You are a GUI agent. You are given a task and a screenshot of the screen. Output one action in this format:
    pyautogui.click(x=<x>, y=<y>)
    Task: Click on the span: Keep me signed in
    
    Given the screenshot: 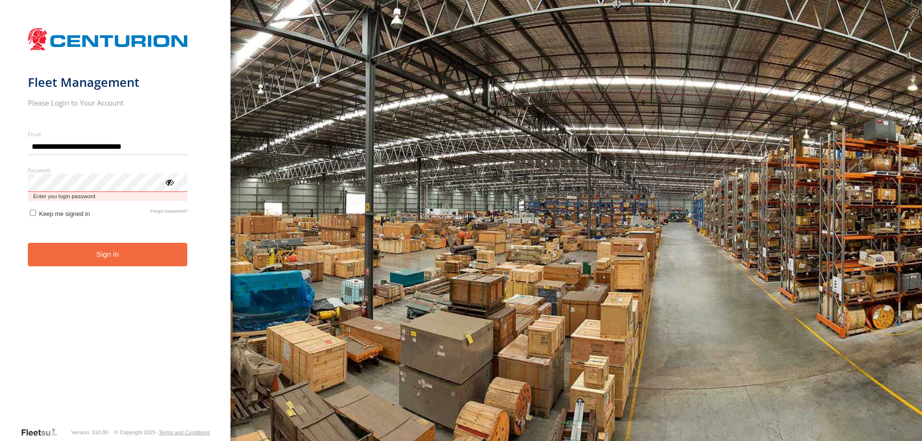 What is the action you would take?
    pyautogui.click(x=64, y=214)
    